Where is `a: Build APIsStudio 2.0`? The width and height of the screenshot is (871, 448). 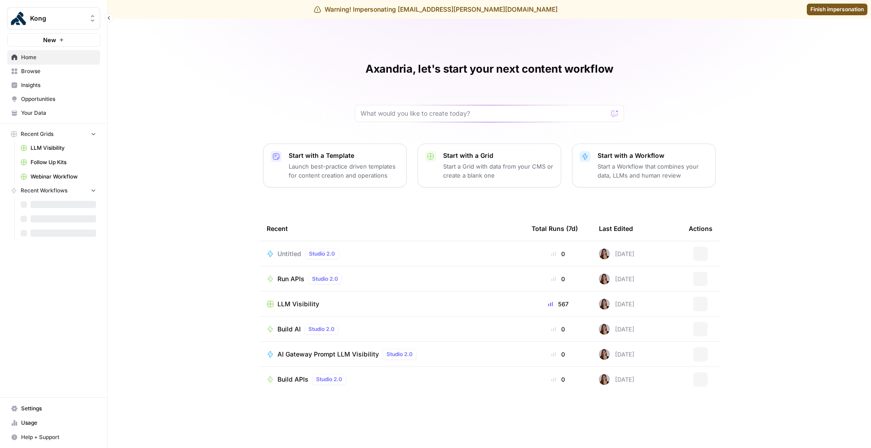 a: Build APIsStudio 2.0 is located at coordinates (392, 380).